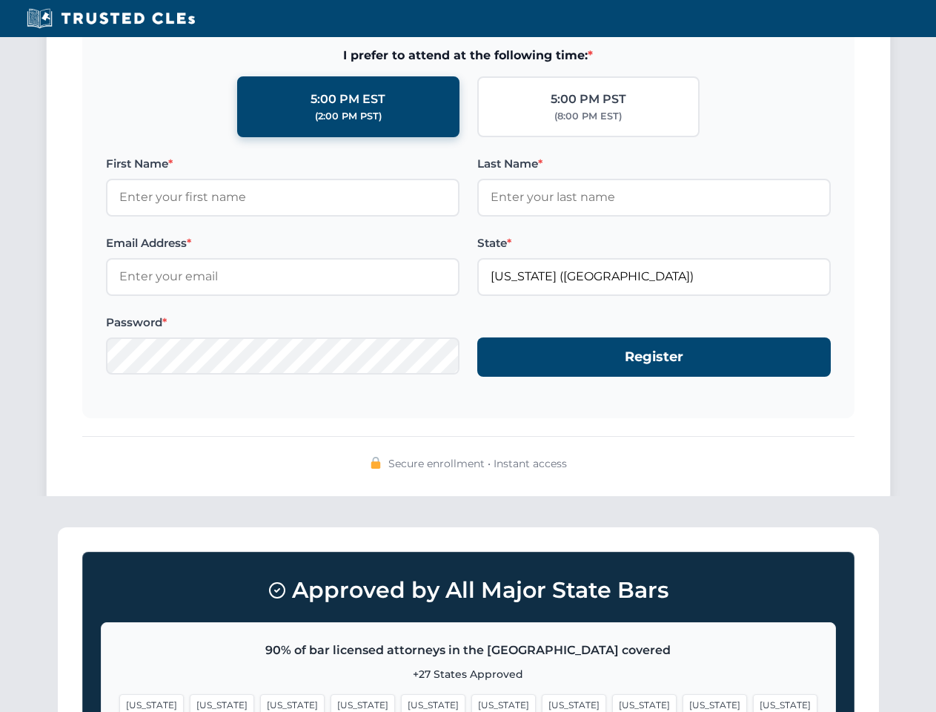  What do you see at coordinates (469, 56) in the screenshot?
I see `span: I prefer to attend at the following time:` at bounding box center [469, 56].